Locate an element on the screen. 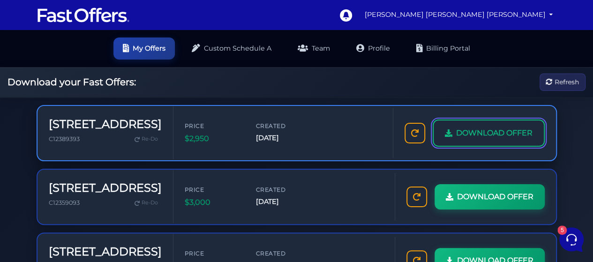 The height and width of the screenshot is (262, 593). button: Refresh is located at coordinates (563, 82).